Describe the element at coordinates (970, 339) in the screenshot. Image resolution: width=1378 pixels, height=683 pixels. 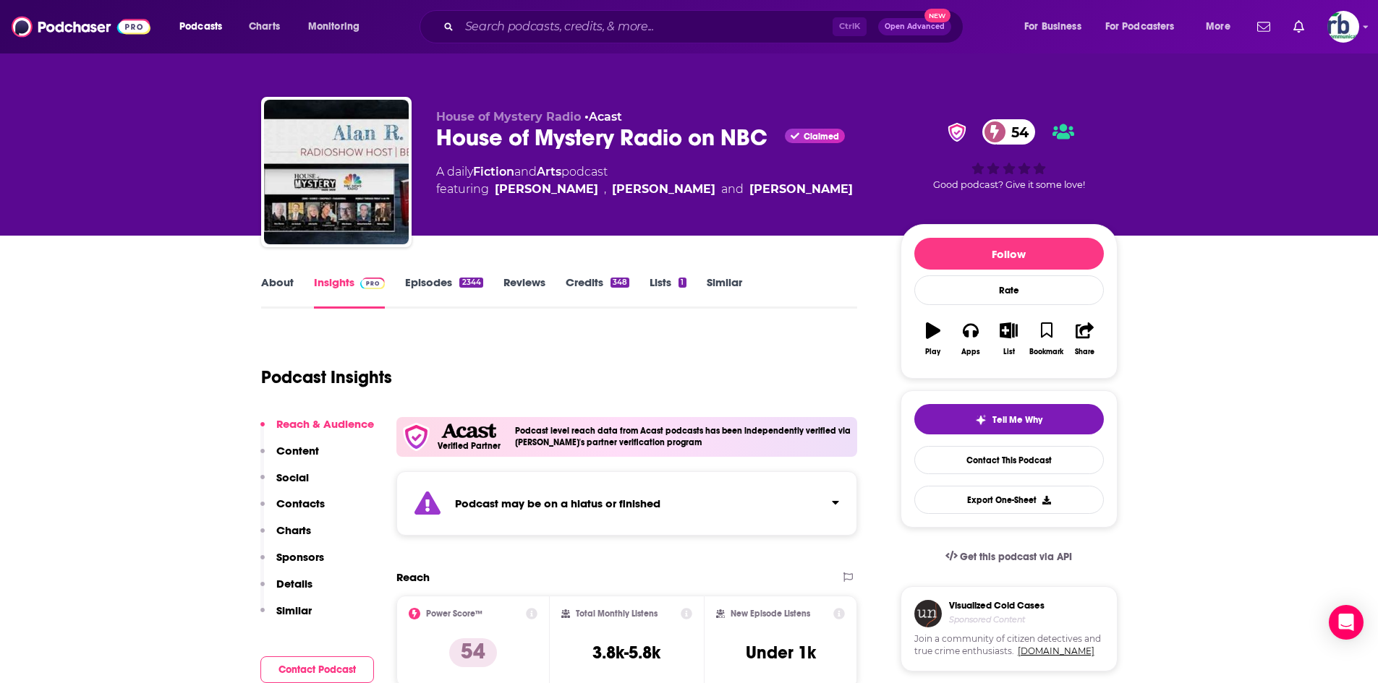
I see `button: Apps` at that location.